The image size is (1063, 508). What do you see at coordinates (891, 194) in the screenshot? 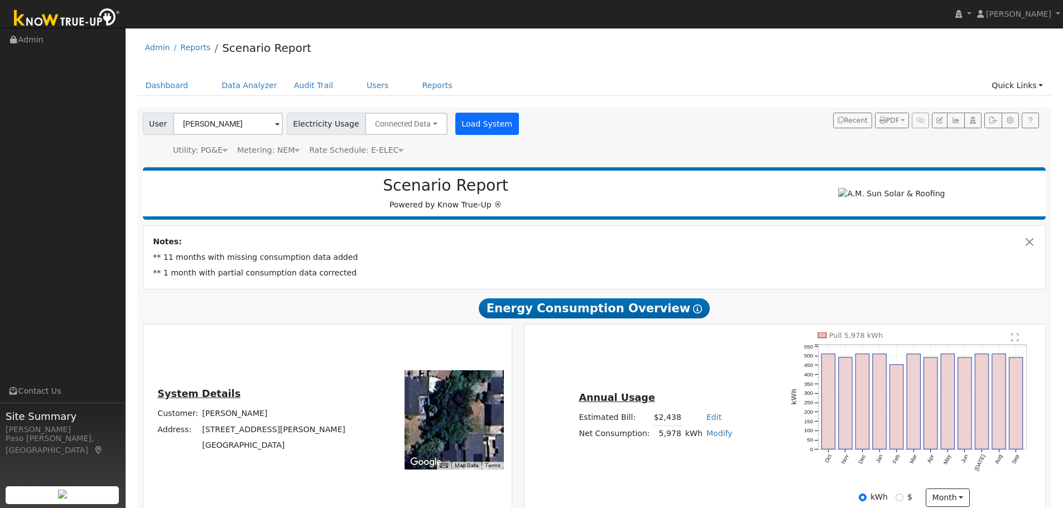
I see `img: A.M. Sun Solar & Roofing` at bounding box center [891, 194].